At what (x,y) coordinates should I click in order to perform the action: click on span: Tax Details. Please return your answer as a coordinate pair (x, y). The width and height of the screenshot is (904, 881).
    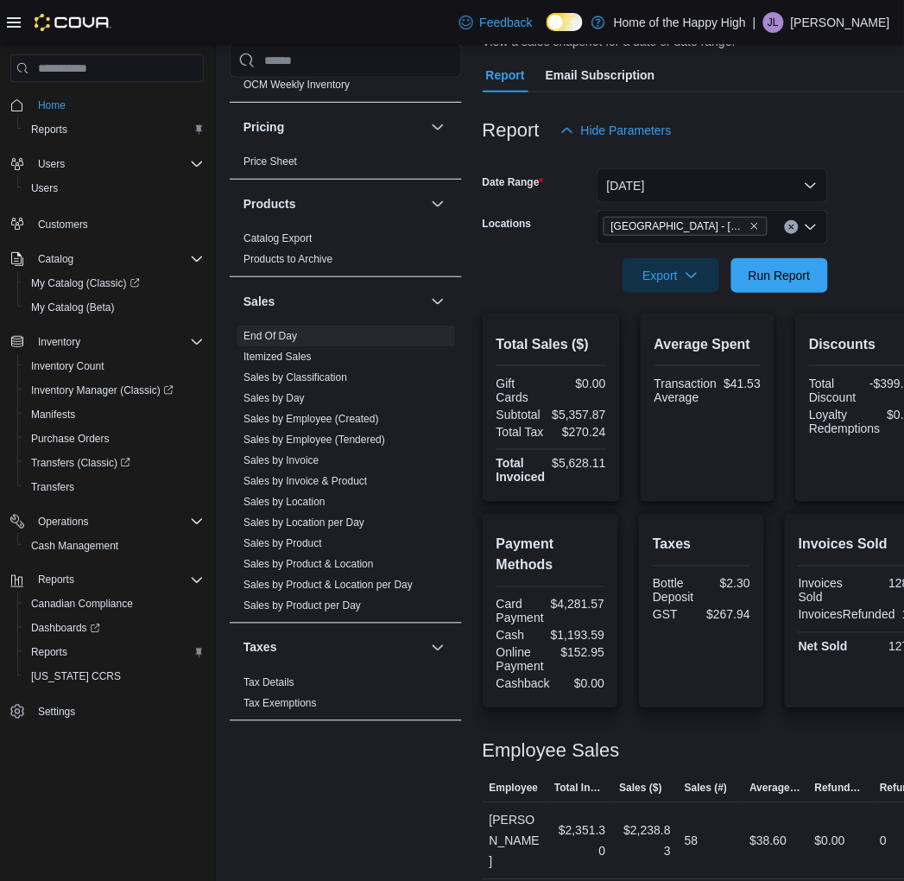
    Looking at the image, I should click on (269, 682).